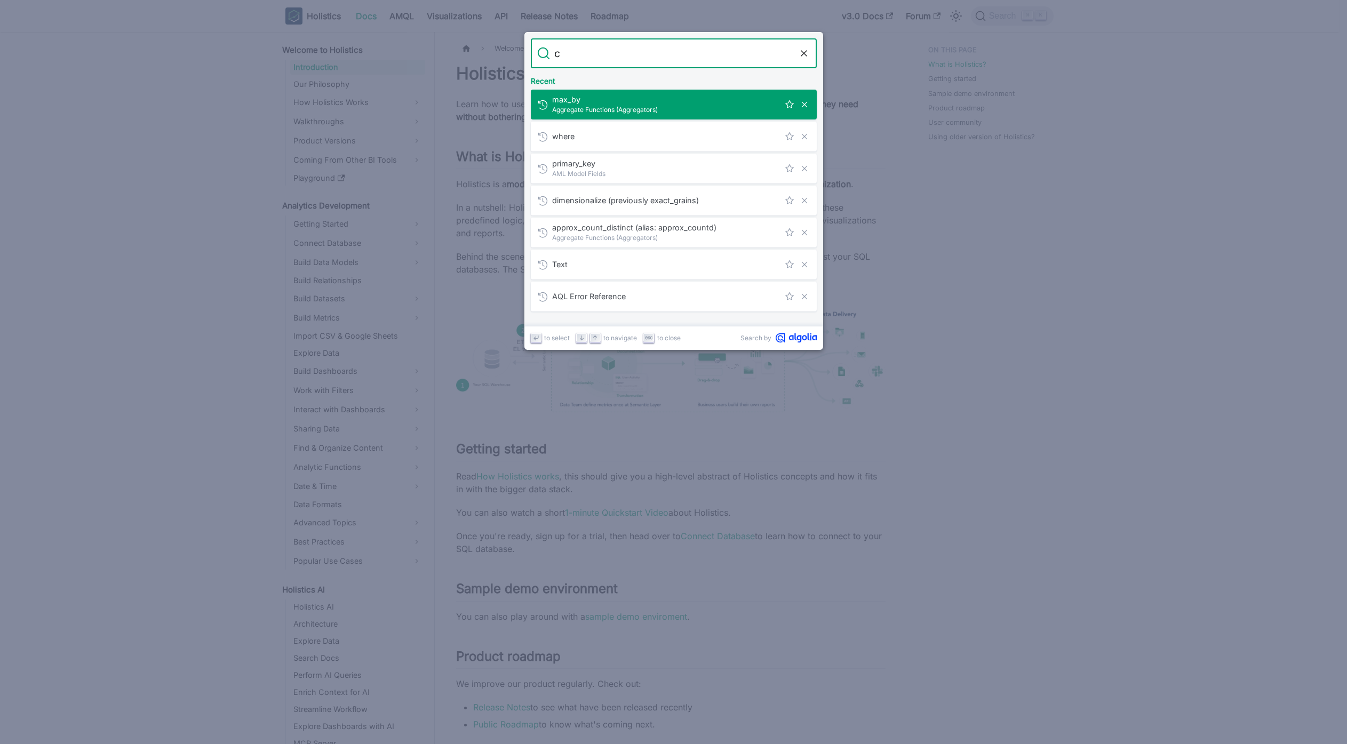 Image resolution: width=1347 pixels, height=744 pixels. What do you see at coordinates (674, 201) in the screenshot?
I see `a: dimensionalize (previously exact_grains)` at bounding box center [674, 201].